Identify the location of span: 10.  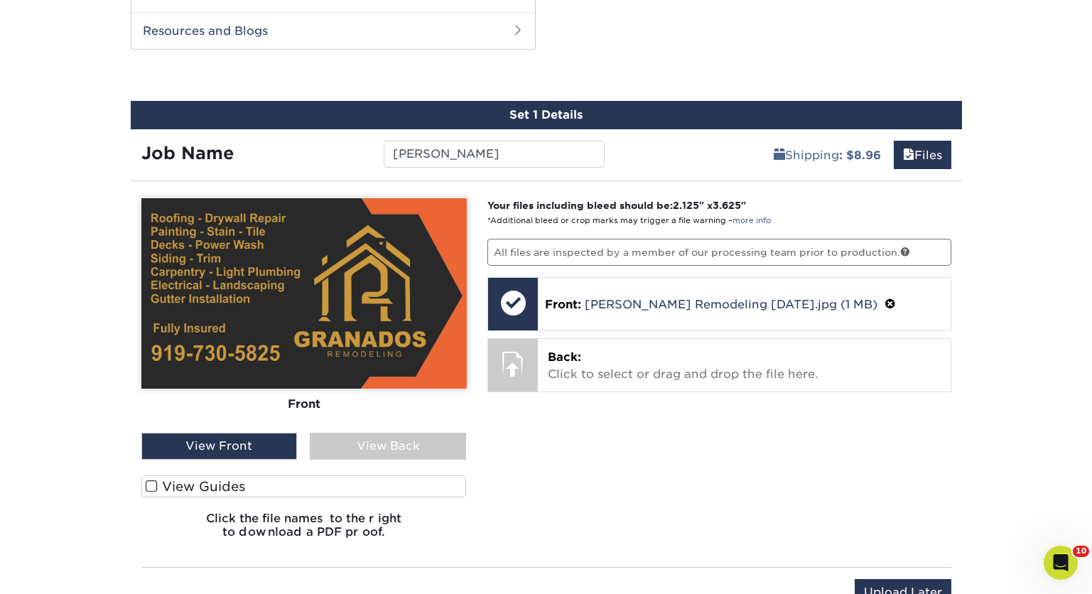
(1080, 551).